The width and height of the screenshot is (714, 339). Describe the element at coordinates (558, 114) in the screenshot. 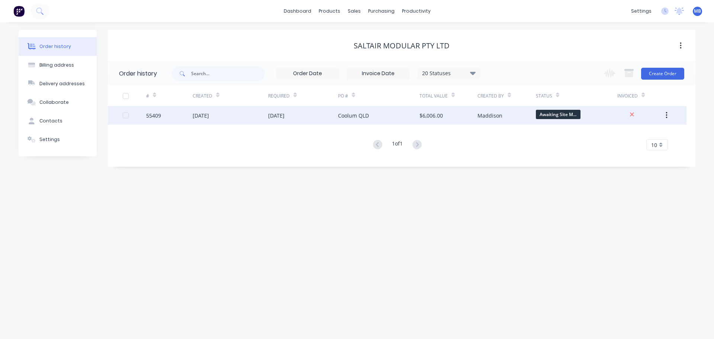

I see `span: Awaiting Site M...` at that location.